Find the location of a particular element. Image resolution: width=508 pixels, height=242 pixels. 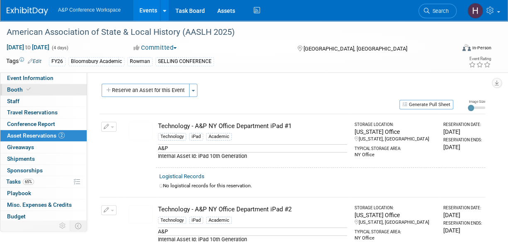

td: Tags is located at coordinates (24, 61).